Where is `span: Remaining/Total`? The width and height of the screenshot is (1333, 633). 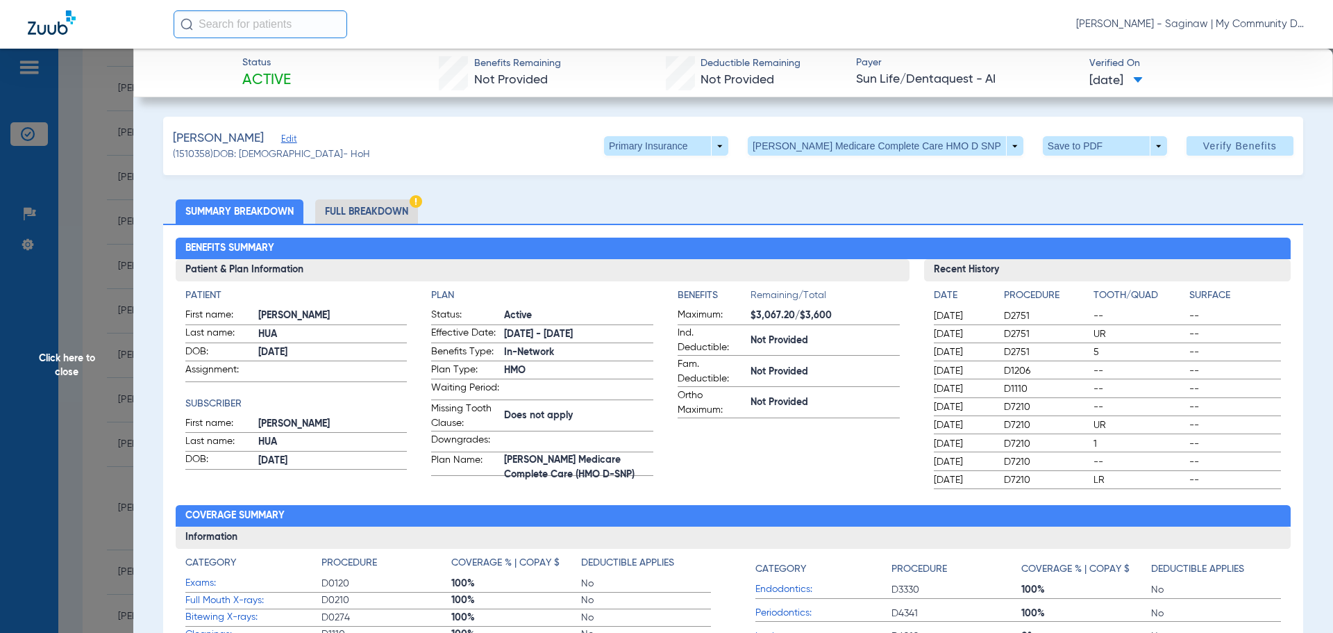 span: Remaining/Total is located at coordinates (825, 298).